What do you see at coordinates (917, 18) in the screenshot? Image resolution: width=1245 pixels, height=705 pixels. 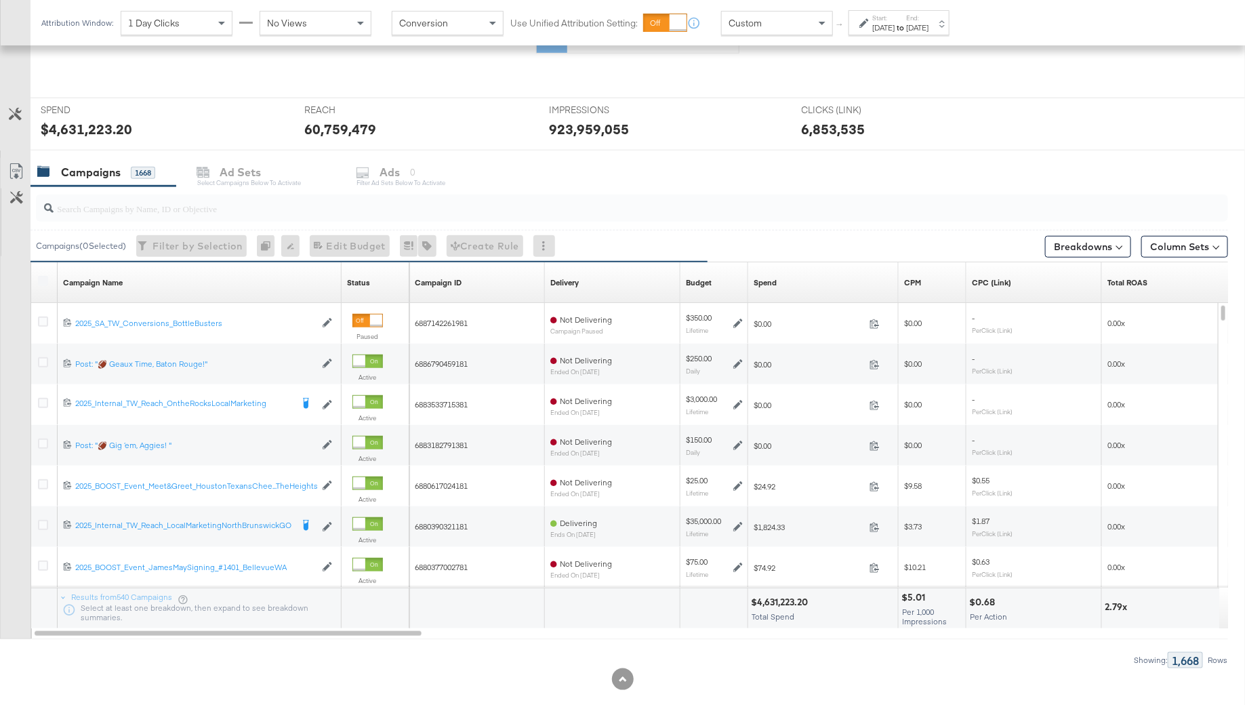 I see `label: End:` at bounding box center [917, 18].